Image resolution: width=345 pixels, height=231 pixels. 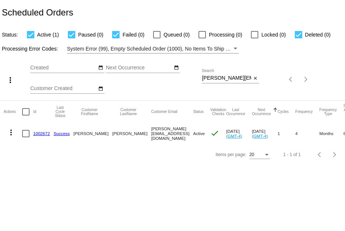 I want to click on span: Status:, so click(x=10, y=35).